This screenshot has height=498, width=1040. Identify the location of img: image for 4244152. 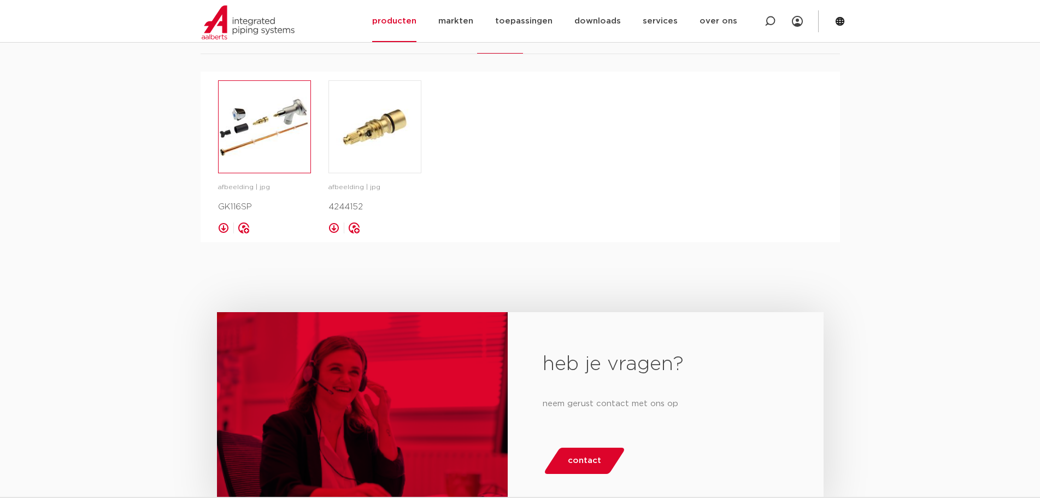
(375, 127).